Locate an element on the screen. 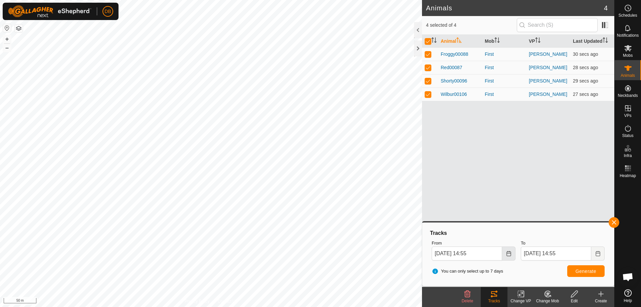  span: DB is located at coordinates (108, 11).